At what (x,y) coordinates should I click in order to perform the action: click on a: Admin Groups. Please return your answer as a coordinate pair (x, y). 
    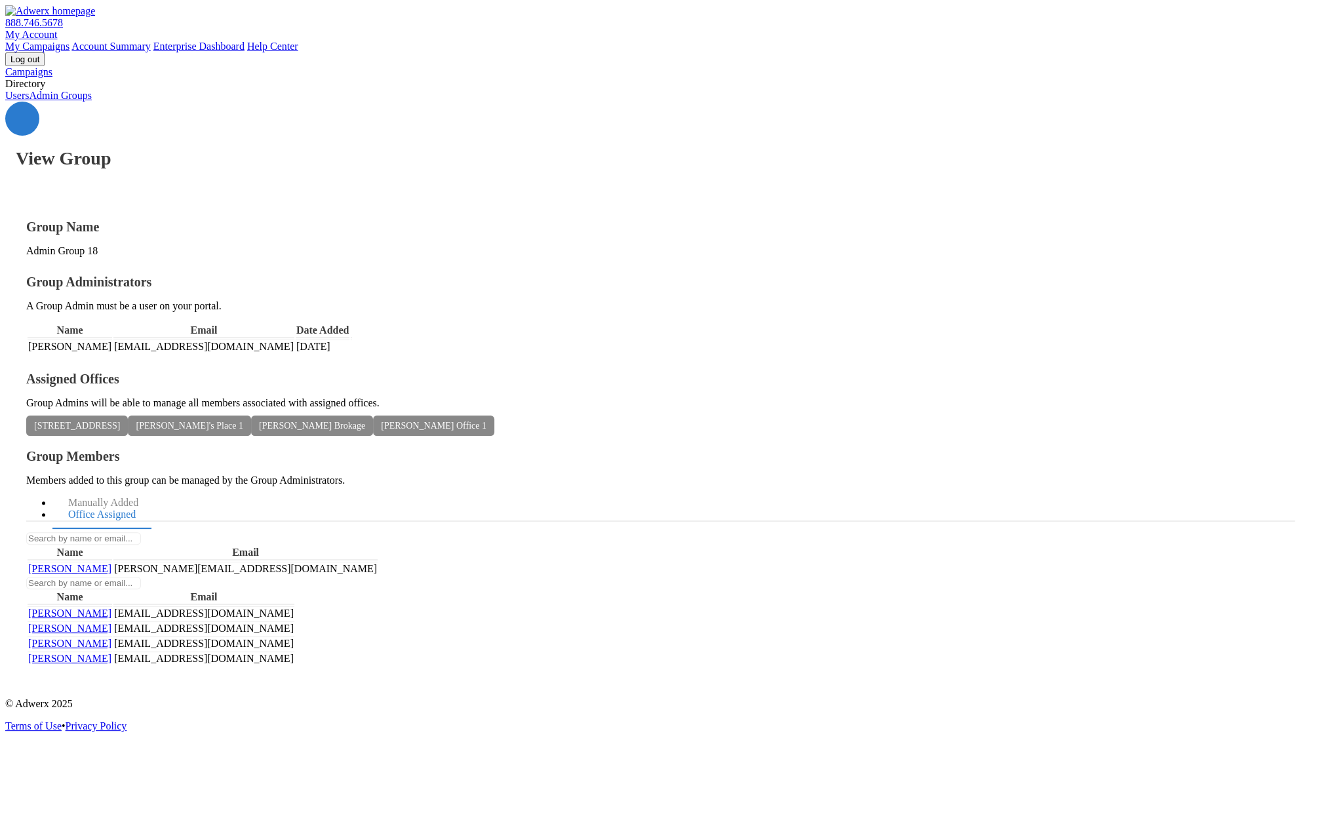
    Looking at the image, I should click on (60, 95).